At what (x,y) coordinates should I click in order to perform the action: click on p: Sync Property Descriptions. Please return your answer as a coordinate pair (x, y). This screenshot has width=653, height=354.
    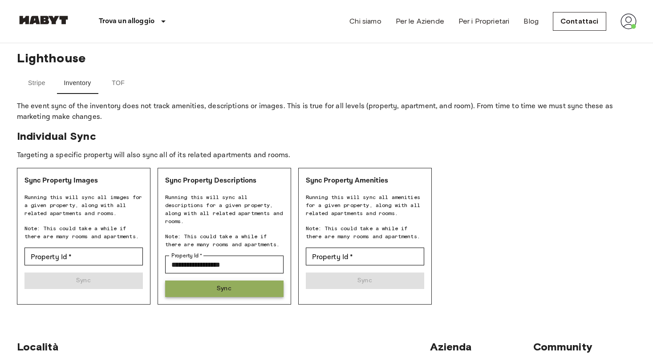
    Looking at the image, I should click on (224, 181).